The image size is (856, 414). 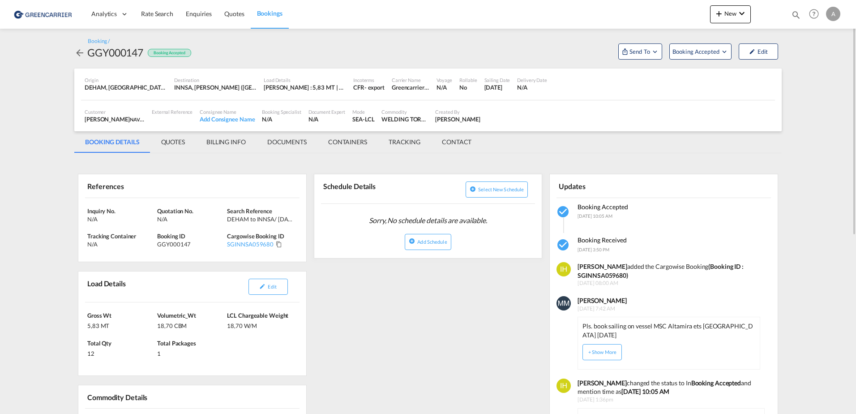 What do you see at coordinates (833, 14) in the screenshot?
I see `div: A` at bounding box center [833, 14].